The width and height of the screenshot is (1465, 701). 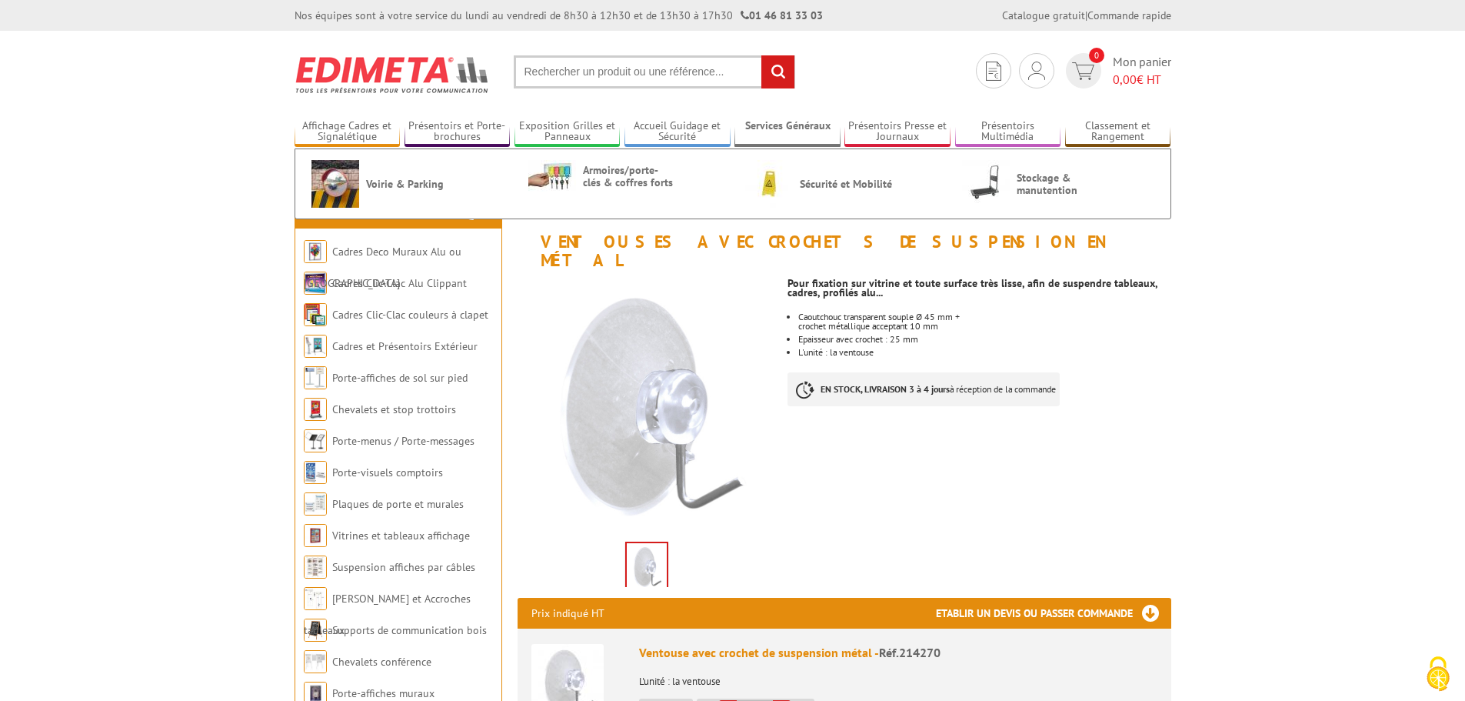 What do you see at coordinates (898, 676) in the screenshot?
I see `p: L'unité : la ventouse` at bounding box center [898, 676].